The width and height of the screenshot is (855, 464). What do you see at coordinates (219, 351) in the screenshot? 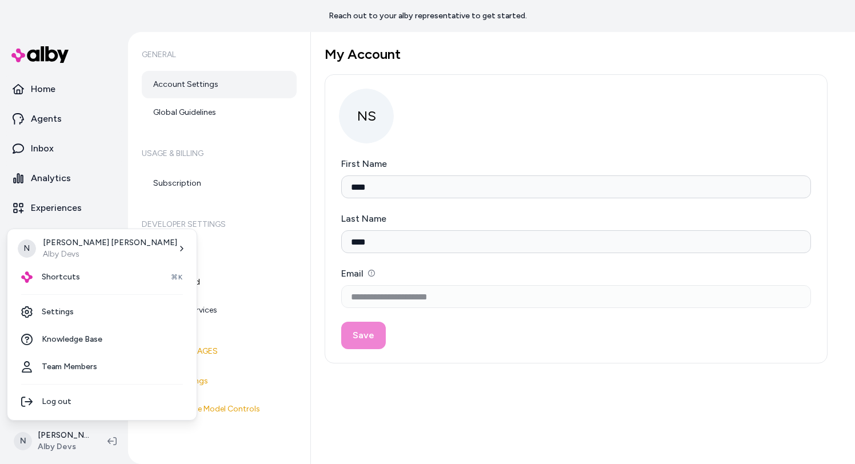
I see `h6: Super Admin Pages` at bounding box center [219, 351].